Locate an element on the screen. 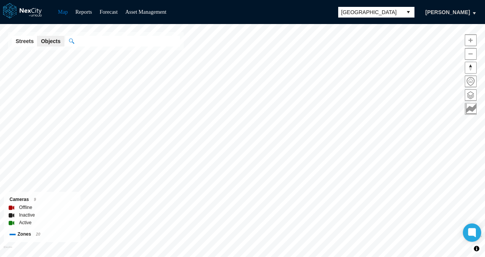 This screenshot has height=257, width=485. button: Zoom in is located at coordinates (470, 40).